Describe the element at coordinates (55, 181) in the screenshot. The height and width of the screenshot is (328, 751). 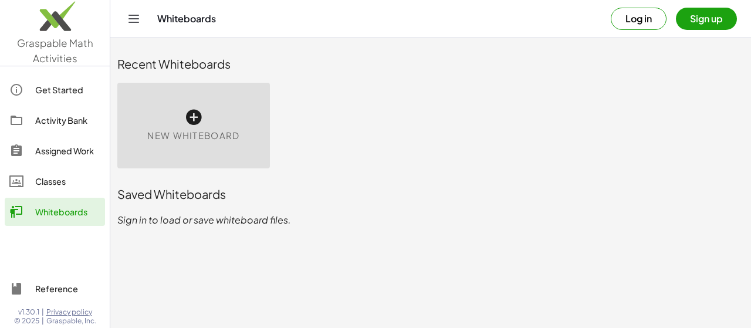
I see `a: Classes` at that location.